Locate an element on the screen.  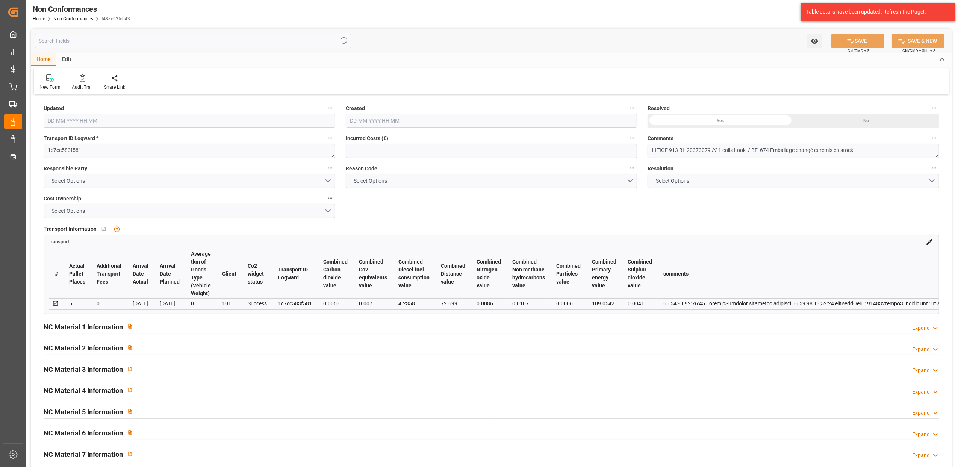
a: Home is located at coordinates (39, 19).